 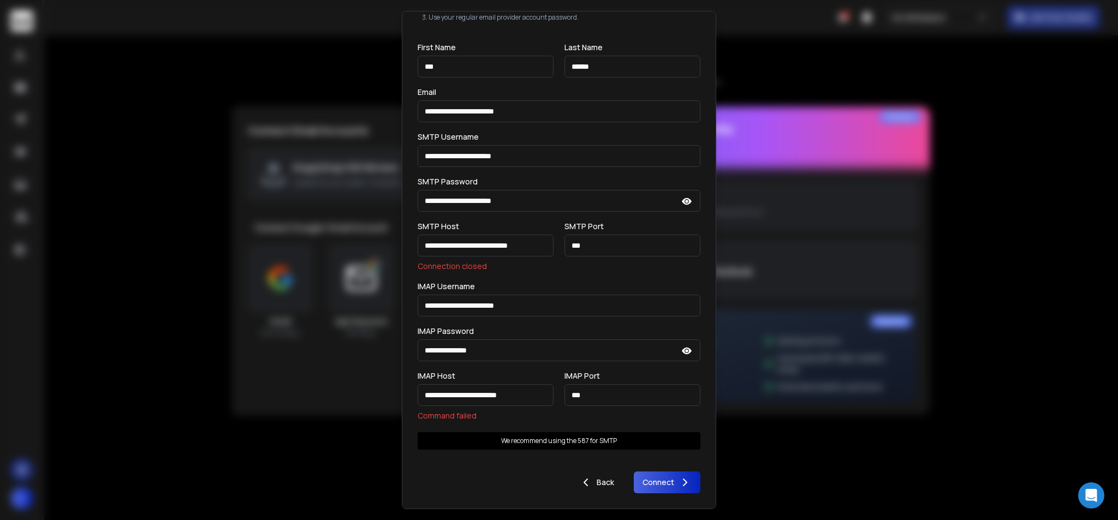 I want to click on label: IMAP Port, so click(x=582, y=376).